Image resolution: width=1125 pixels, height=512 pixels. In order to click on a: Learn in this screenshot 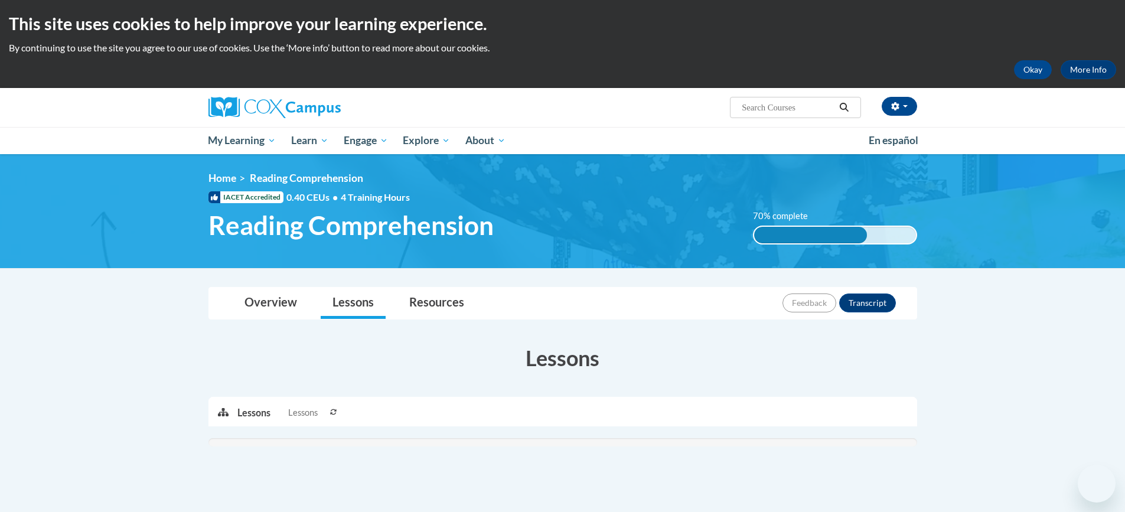, I will do `click(310, 141)`.